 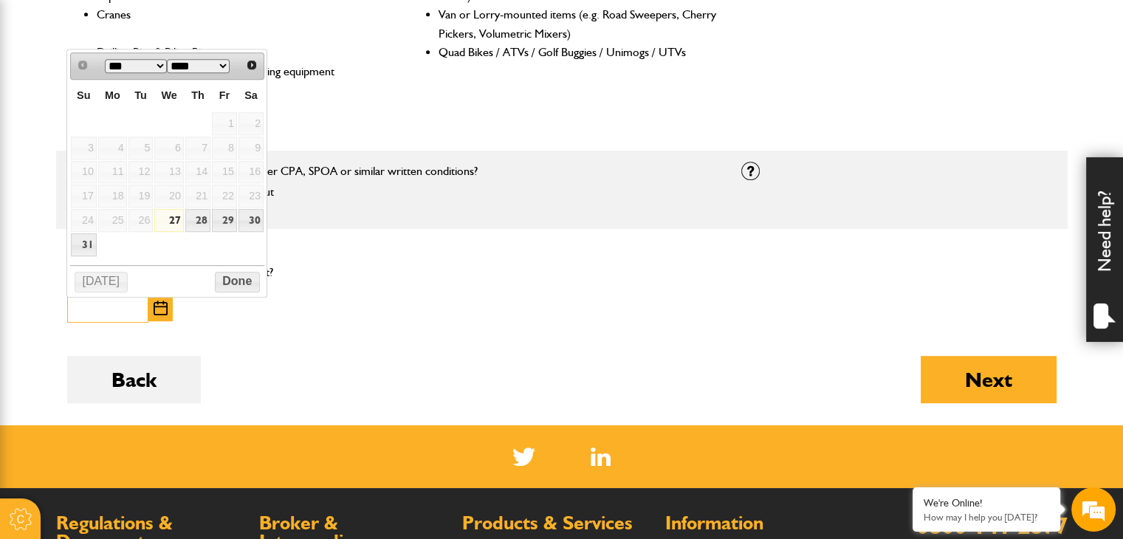 What do you see at coordinates (578, 24) in the screenshot?
I see `li: Van or Lorry-mounted items (e.g. Road Sweepers, Cherry Pickers, Volumetric Mixers)` at bounding box center [578, 24].